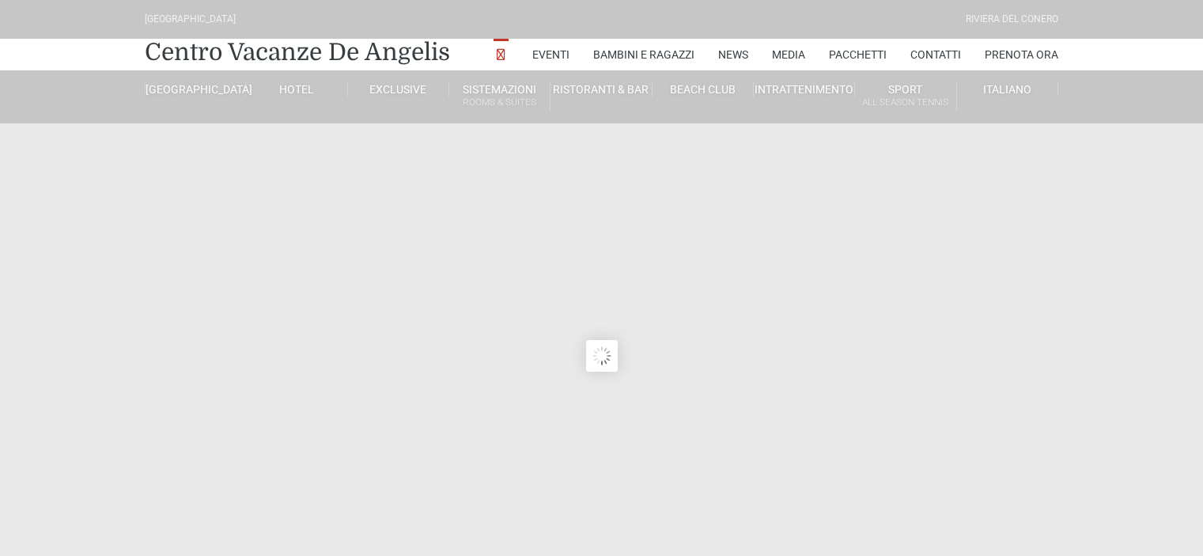 This screenshot has width=1203, height=556. Describe the element at coordinates (703, 89) in the screenshot. I see `a: Beach Club` at that location.